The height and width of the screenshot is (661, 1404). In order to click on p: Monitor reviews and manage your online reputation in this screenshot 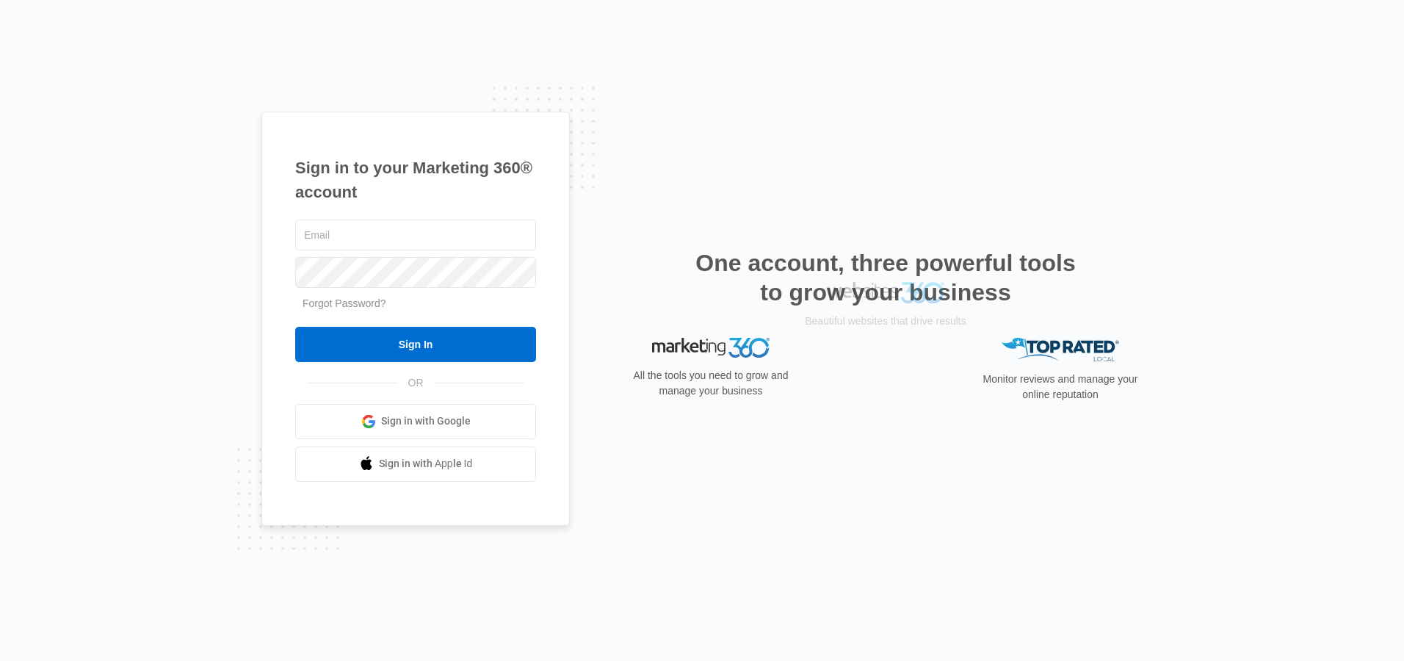, I will do `click(1061, 387)`.